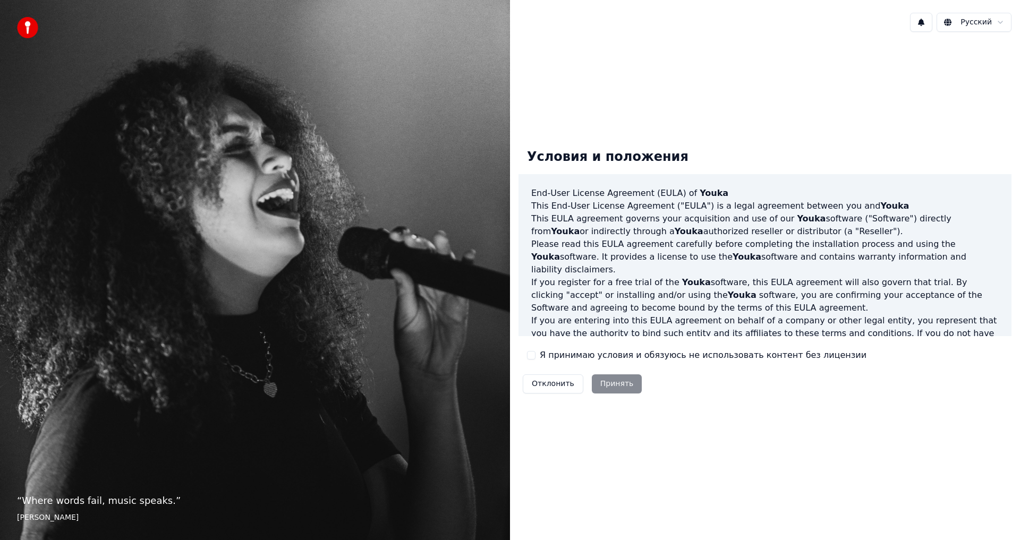 This screenshot has width=1020, height=540. Describe the element at coordinates (765, 193) in the screenshot. I see `h3: End-User License Agreement (EULA) of` at that location.